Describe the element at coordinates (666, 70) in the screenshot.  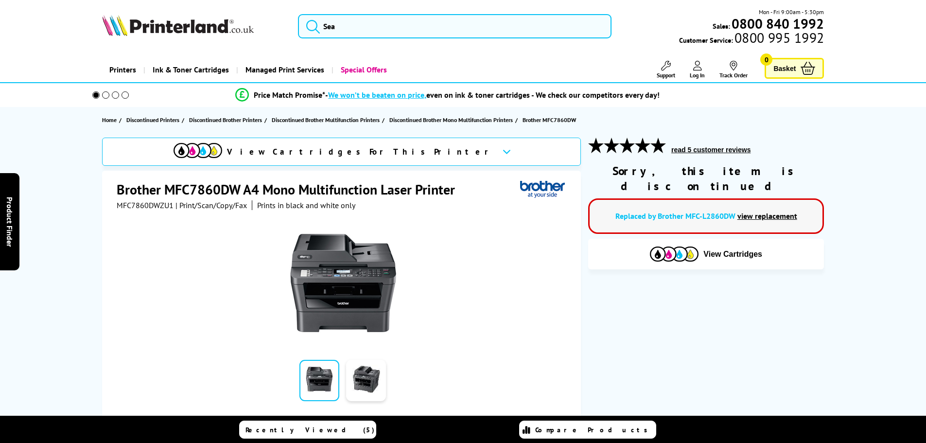
I see `a: Support` at that location.